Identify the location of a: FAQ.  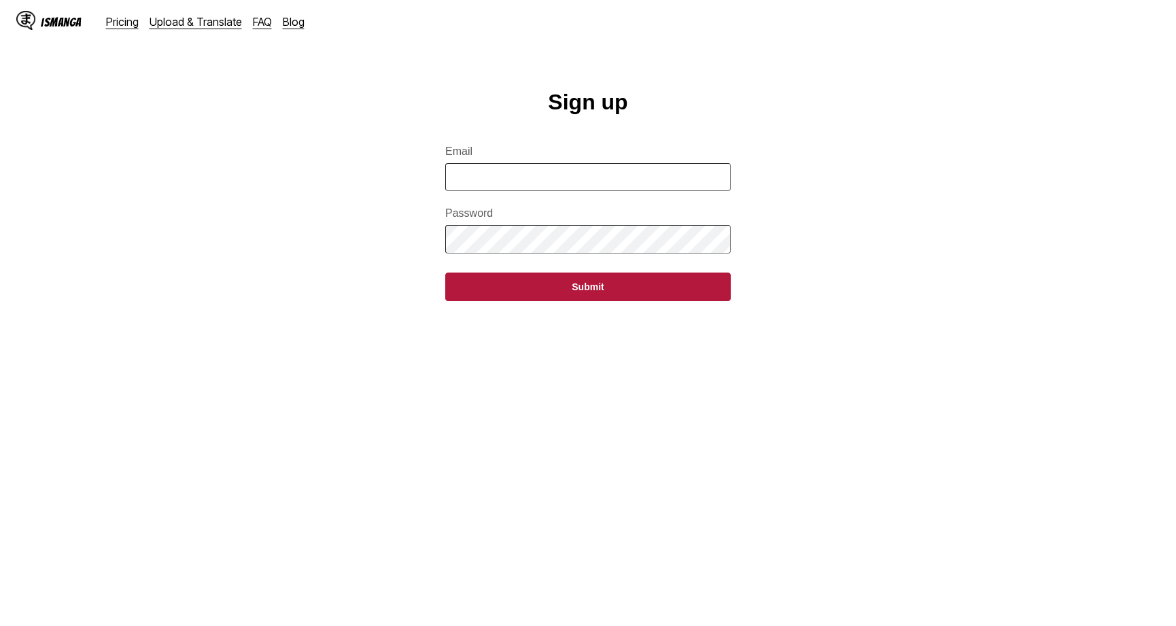
(262, 22).